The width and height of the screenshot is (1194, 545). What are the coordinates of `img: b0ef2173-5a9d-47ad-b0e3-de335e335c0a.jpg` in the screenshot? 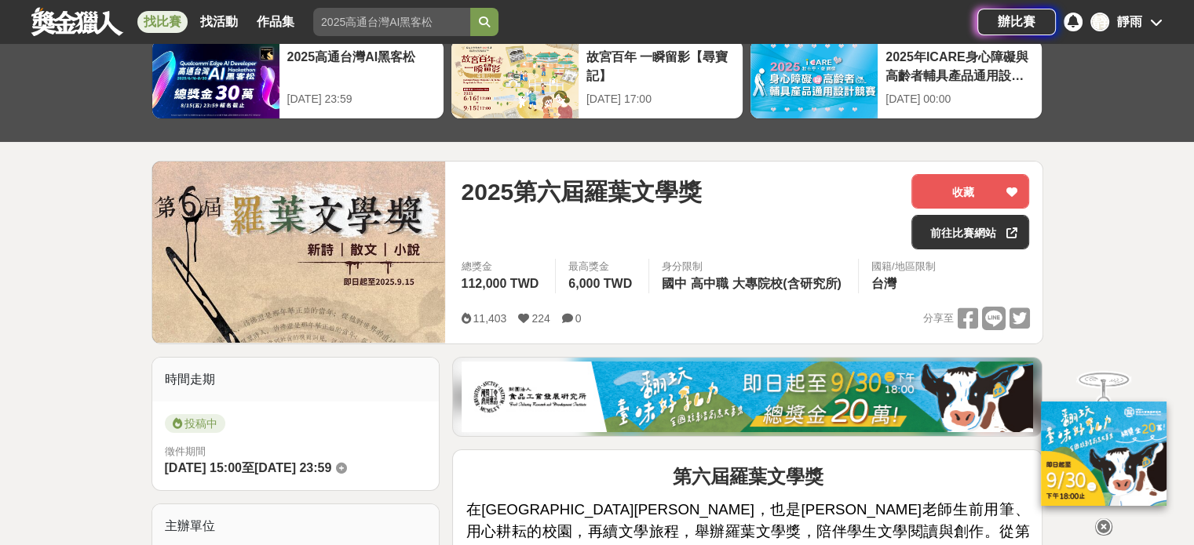 It's located at (747, 397).